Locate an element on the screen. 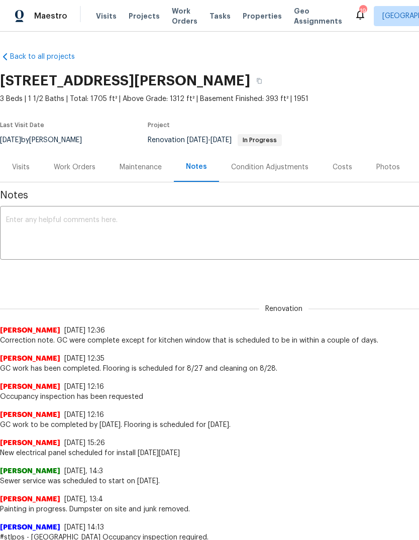  div: Maintenance is located at coordinates (141, 167).